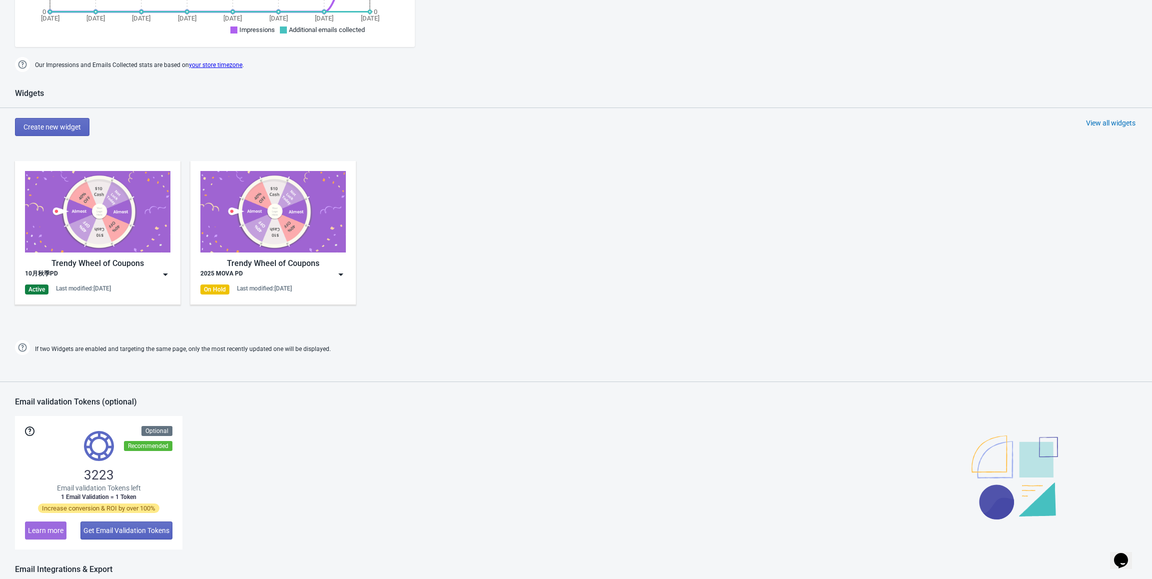  I want to click on span: If two Widgets are enabled and targeting the same page, only the most recently updated one will b..., so click(183, 349).